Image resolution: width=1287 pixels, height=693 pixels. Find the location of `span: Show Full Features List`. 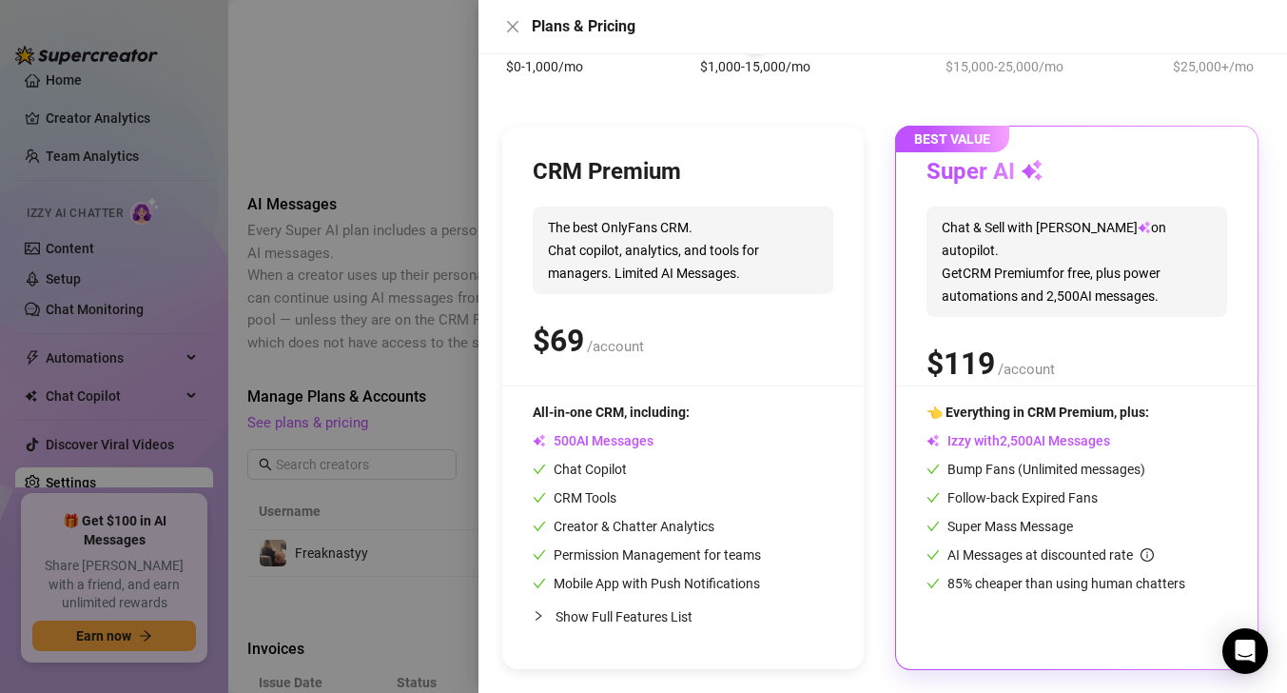

span: Show Full Features List is located at coordinates (624, 616).